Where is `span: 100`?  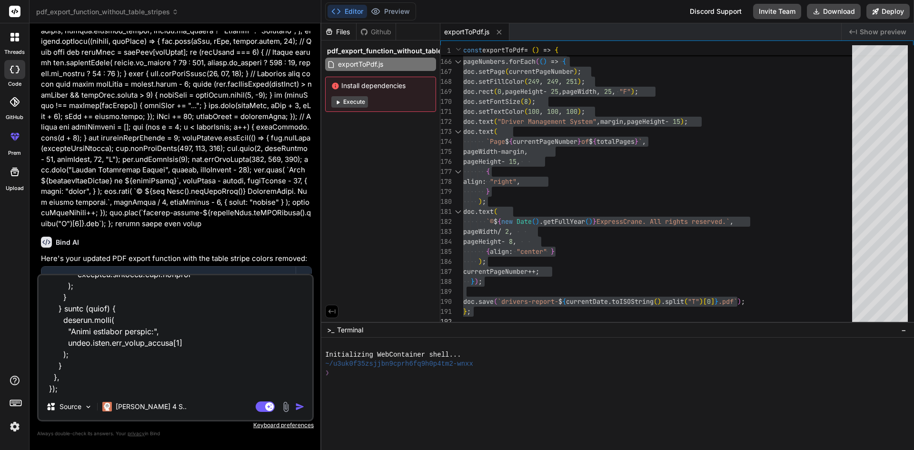
span: 100 is located at coordinates (552, 111).